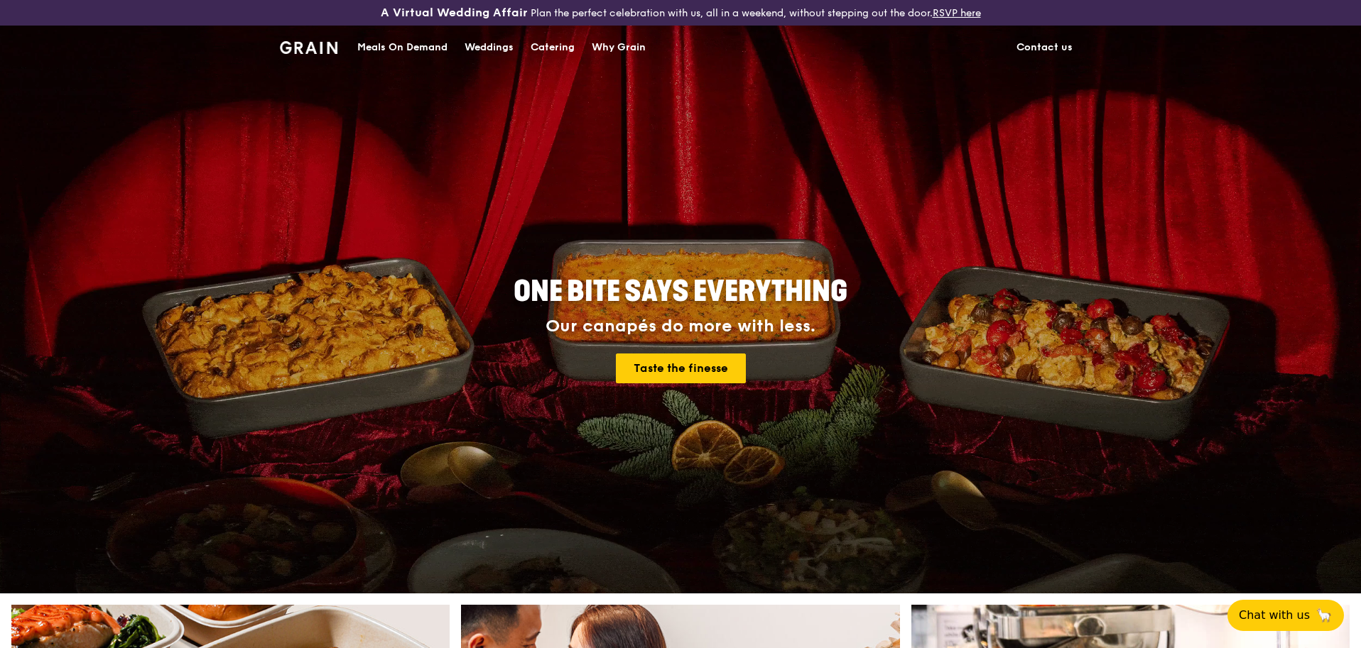 The height and width of the screenshot is (648, 1361). What do you see at coordinates (1285, 616) in the screenshot?
I see `button: Chat with us🦙` at bounding box center [1285, 616].